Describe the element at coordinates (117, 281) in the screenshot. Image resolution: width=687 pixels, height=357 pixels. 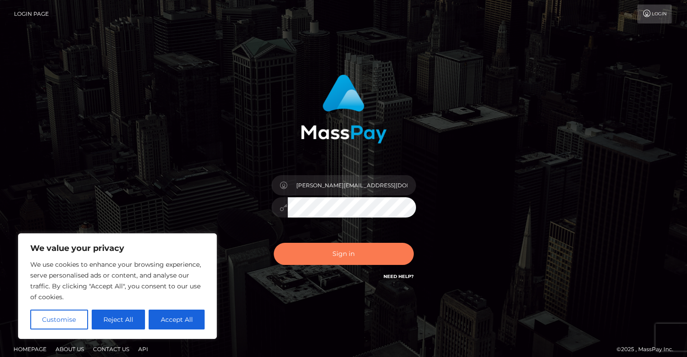
I see `p: We use cookies to enhance your browsing experience, serve personalised ads or content, and analys...` at that location.